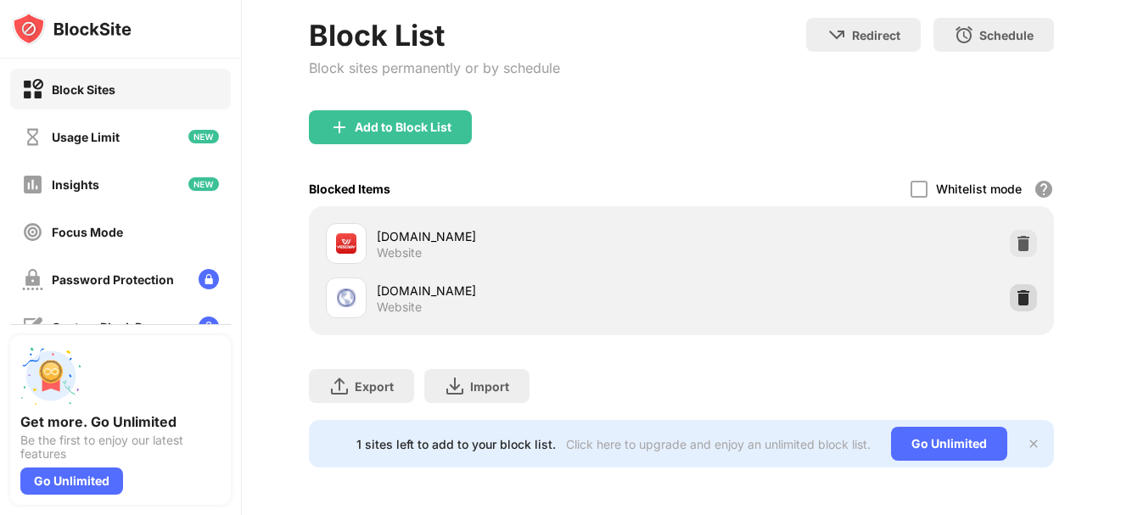 The width and height of the screenshot is (1121, 515). Describe the element at coordinates (435, 68) in the screenshot. I see `div: Block sites permanently or by schedule` at that location.